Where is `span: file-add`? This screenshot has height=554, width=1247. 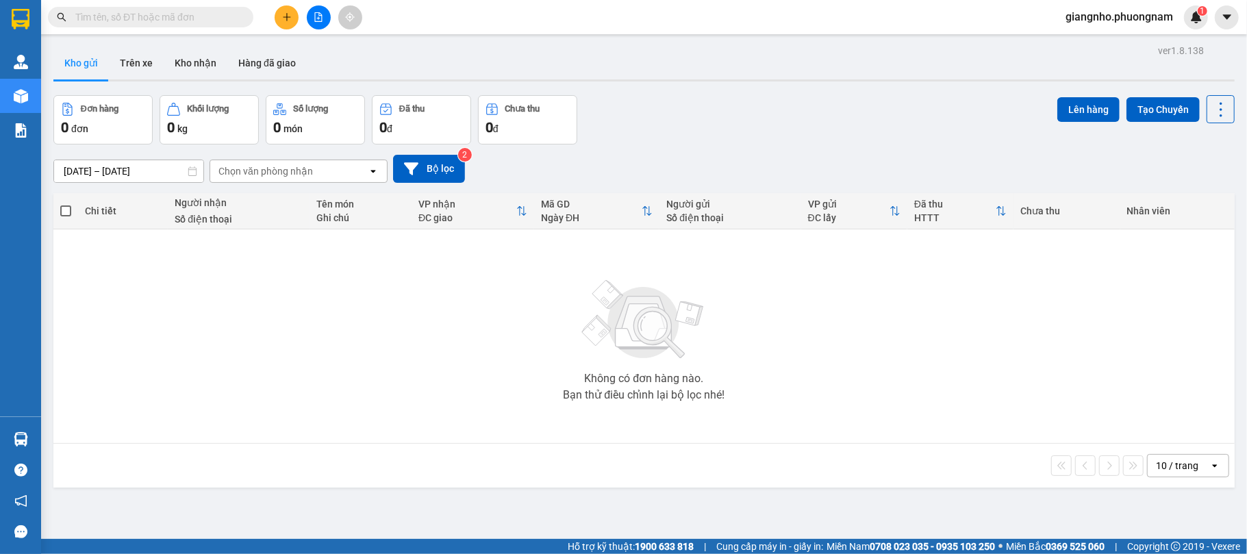 span: file-add is located at coordinates (319, 17).